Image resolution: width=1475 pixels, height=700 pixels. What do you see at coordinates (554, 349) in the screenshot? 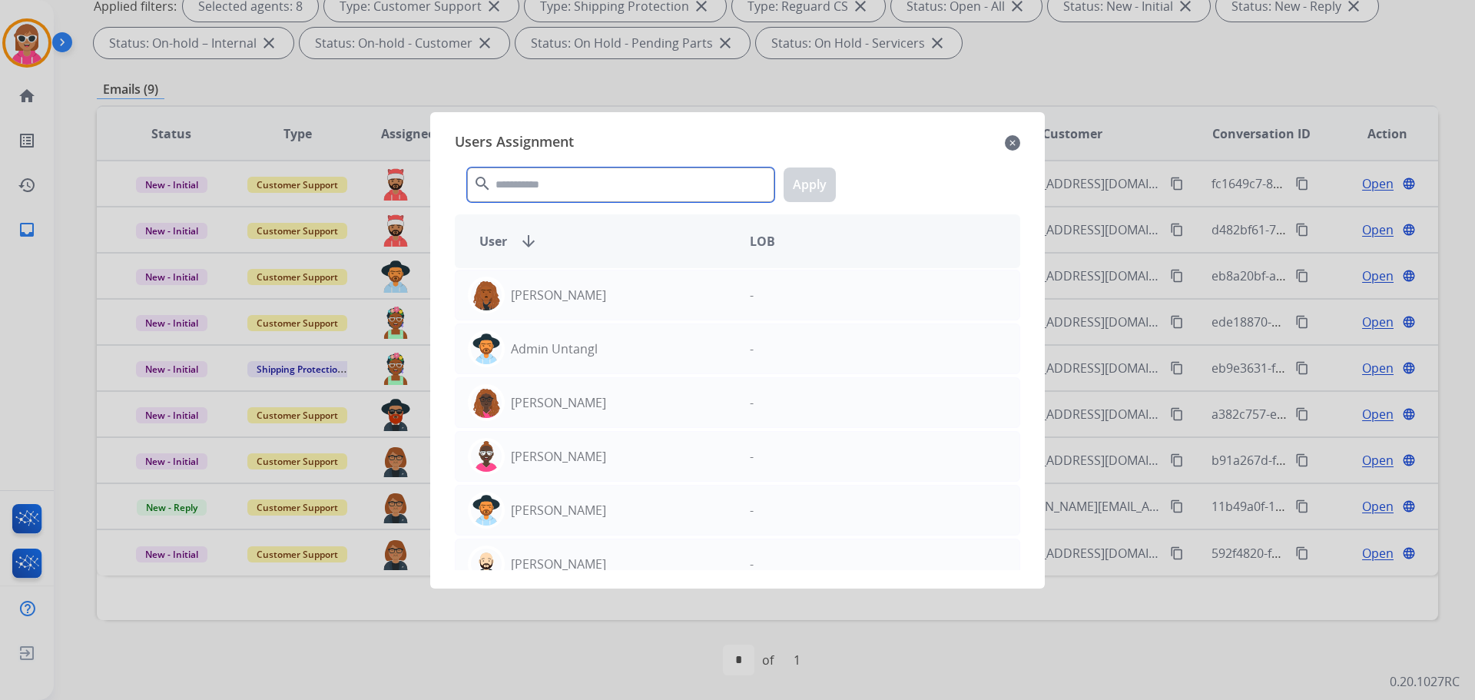
I see `p: Admin Untangl` at bounding box center [554, 349].